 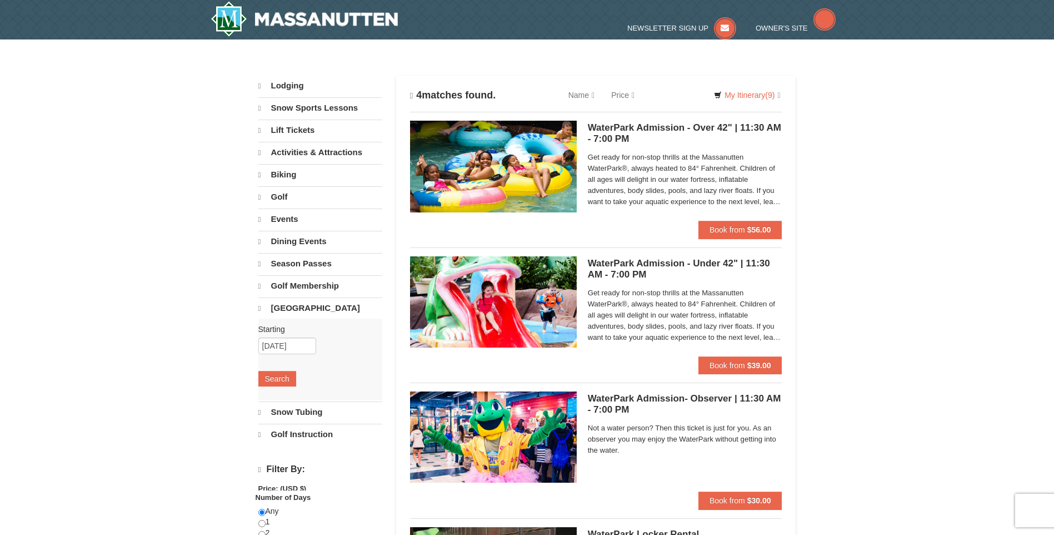 What do you see at coordinates (494, 166) in the screenshot?
I see `img: 6619917-1560-394ba125.jpg` at bounding box center [494, 166].